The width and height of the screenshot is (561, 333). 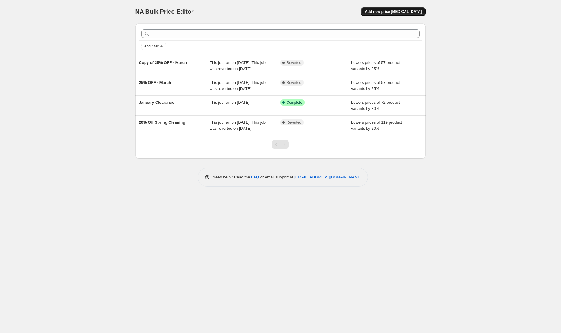 I want to click on nav: Pagination, so click(x=280, y=144).